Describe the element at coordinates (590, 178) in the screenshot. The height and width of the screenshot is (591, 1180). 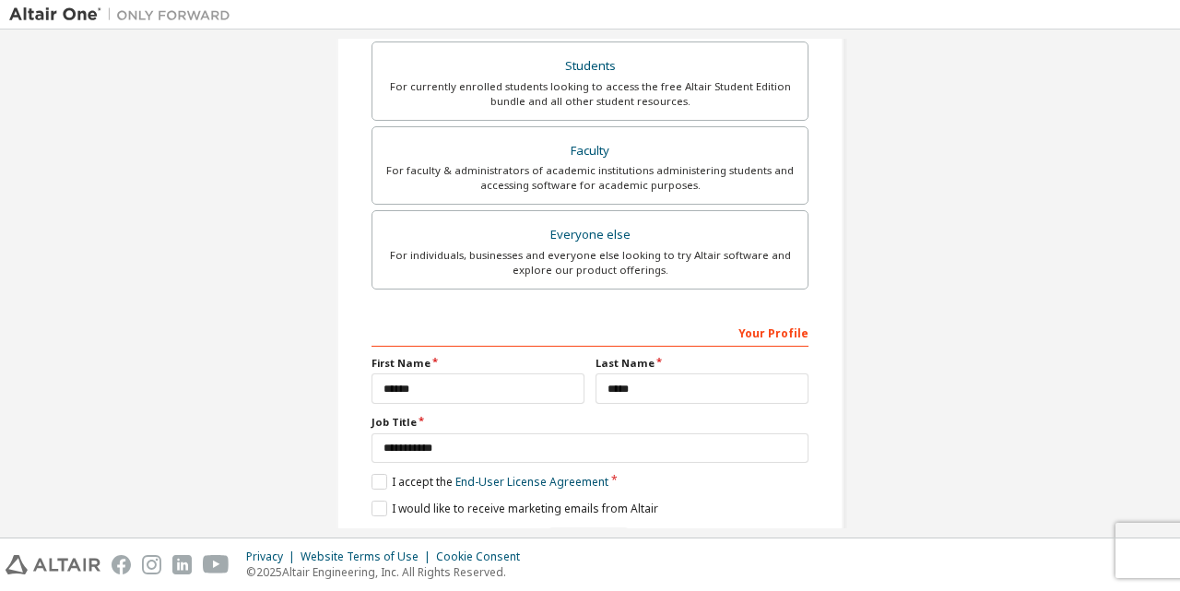
I see `div: For faculty & administrators of academic institutions administering students and accessing softwa...` at that location.